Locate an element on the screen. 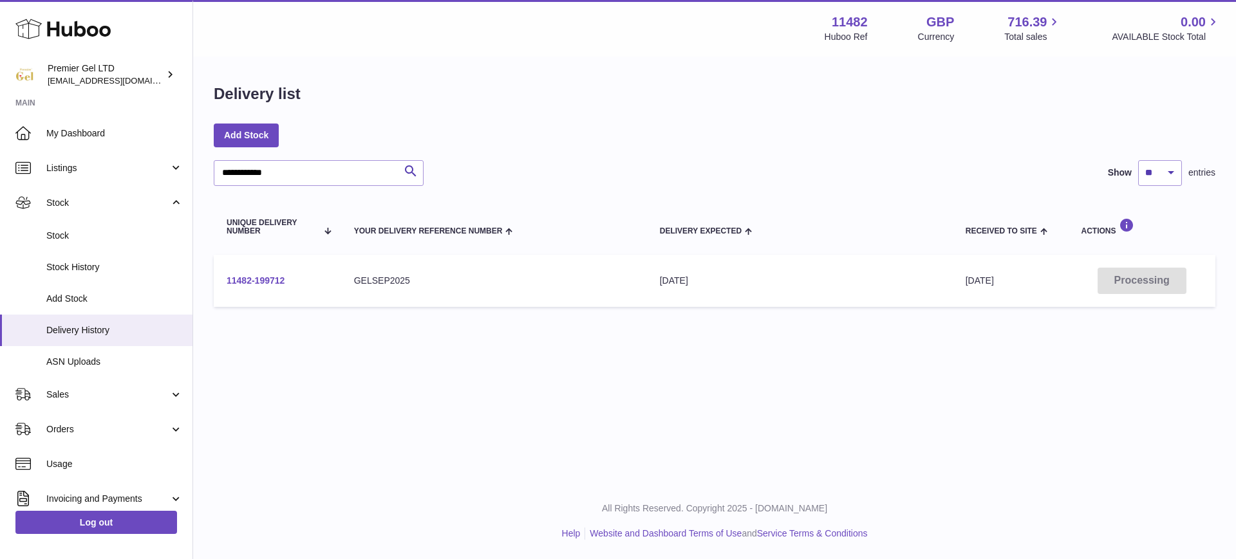 This screenshot has height=559, width=1236. span: Total sales is located at coordinates (1032, 37).